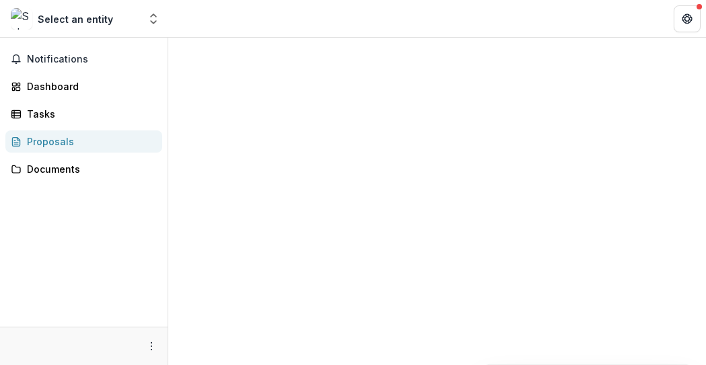 This screenshot has width=706, height=365. Describe the element at coordinates (22, 19) in the screenshot. I see `img: Select an entity` at that location.